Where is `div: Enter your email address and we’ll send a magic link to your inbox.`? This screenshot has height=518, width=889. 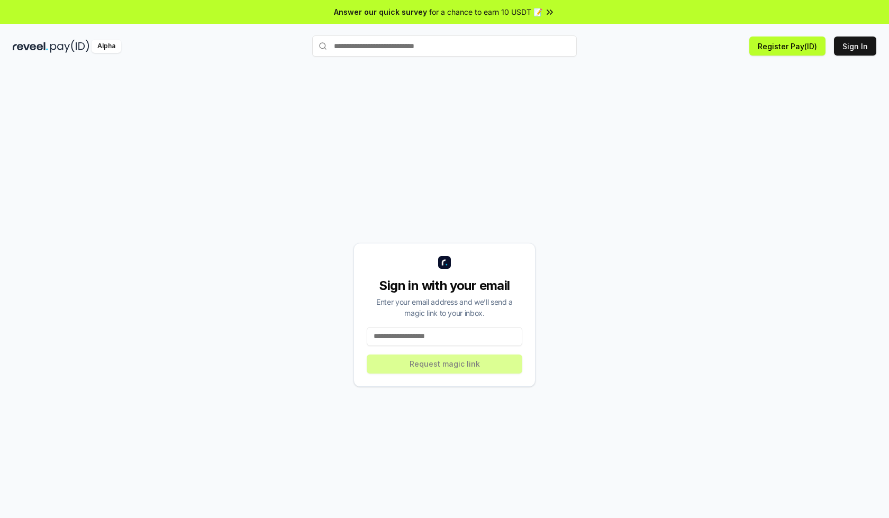 div: Enter your email address and we’ll send a magic link to your inbox. is located at coordinates (445, 307).